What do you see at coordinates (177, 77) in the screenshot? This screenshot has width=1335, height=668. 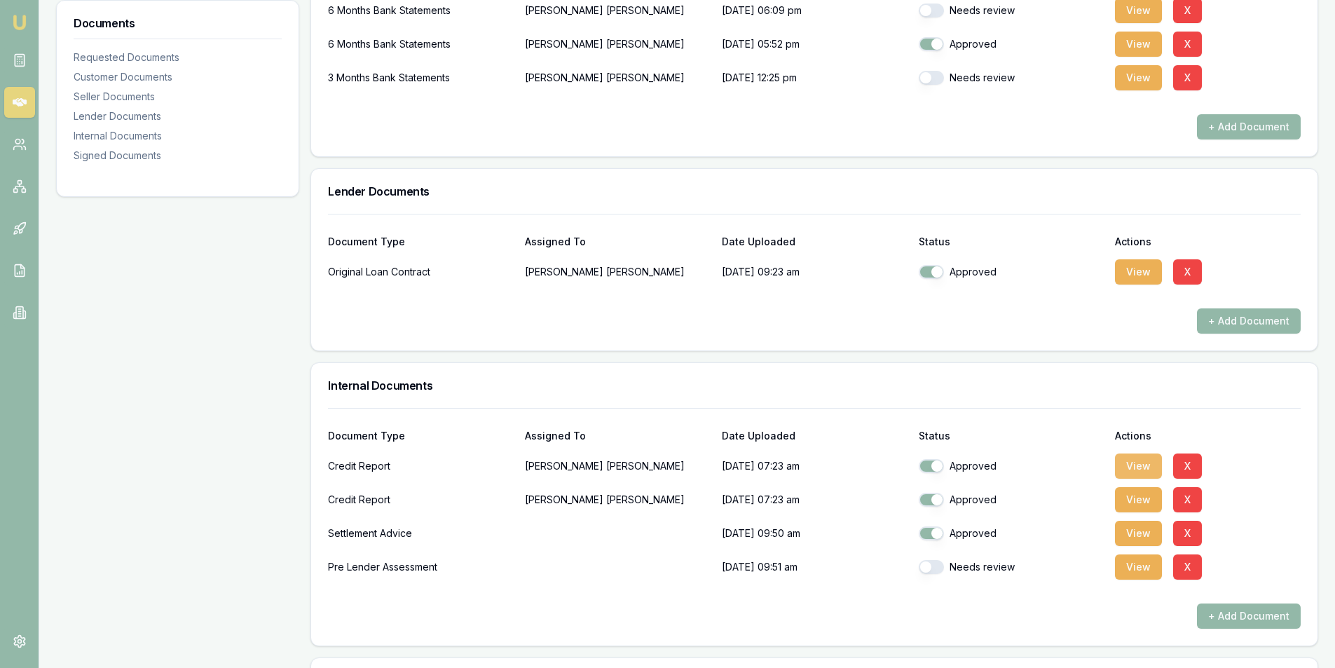 I see `div: Customer Documents` at bounding box center [177, 77].